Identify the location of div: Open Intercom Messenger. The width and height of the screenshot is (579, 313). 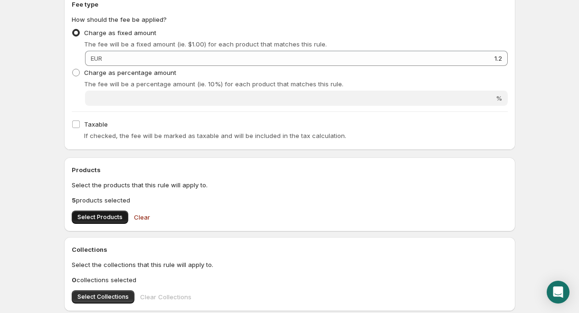
(558, 293).